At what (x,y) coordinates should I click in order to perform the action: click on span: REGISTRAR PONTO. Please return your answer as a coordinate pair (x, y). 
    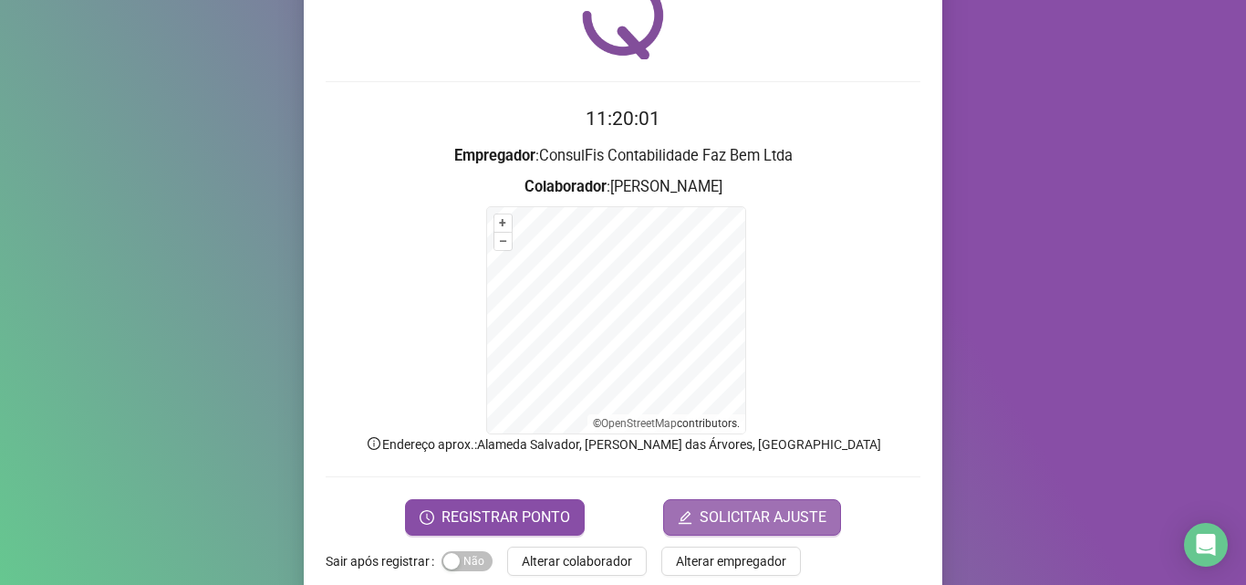
    Looking at the image, I should click on (505, 517).